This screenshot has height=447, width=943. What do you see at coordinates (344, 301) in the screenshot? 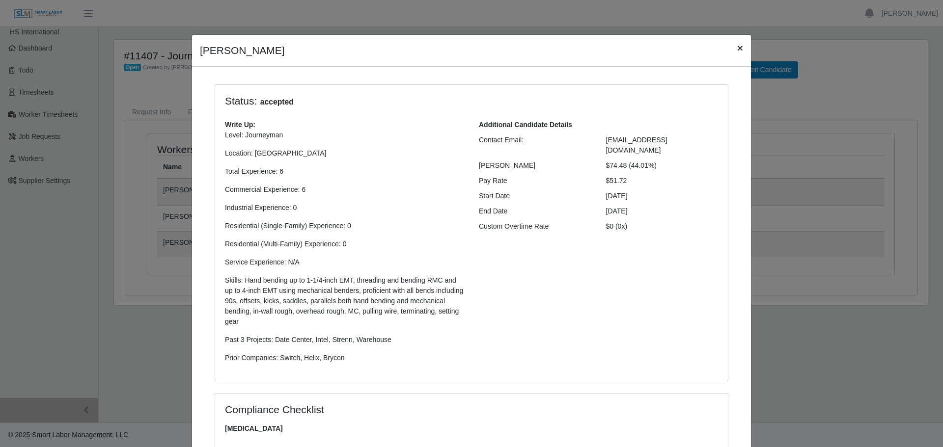
I see `p: Skills: Hand bending up to 1-1/4-inch EMT, threading and bending RMC and up to 4-inch EMT using m...` at bounding box center [344, 301].